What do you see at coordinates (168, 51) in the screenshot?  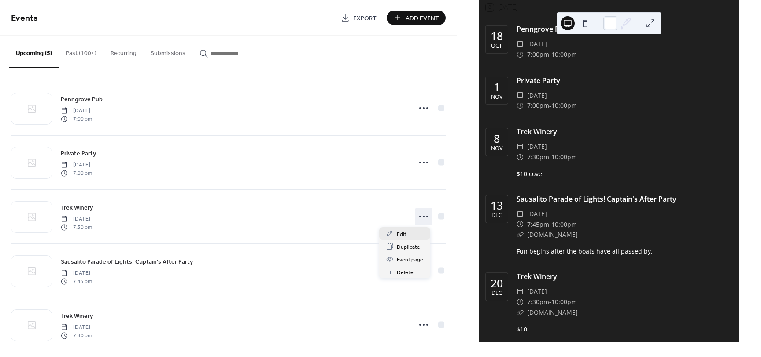 I see `button: Submissions` at bounding box center [168, 51].